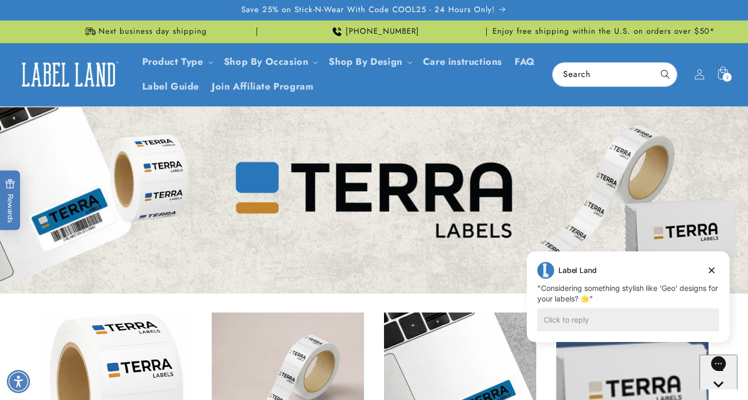  What do you see at coordinates (266, 62) in the screenshot?
I see `span: Shop By Occasion` at bounding box center [266, 62].